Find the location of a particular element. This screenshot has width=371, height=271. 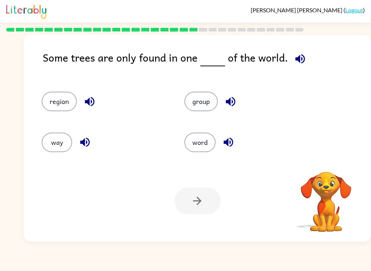

a: Logout is located at coordinates (354, 10).